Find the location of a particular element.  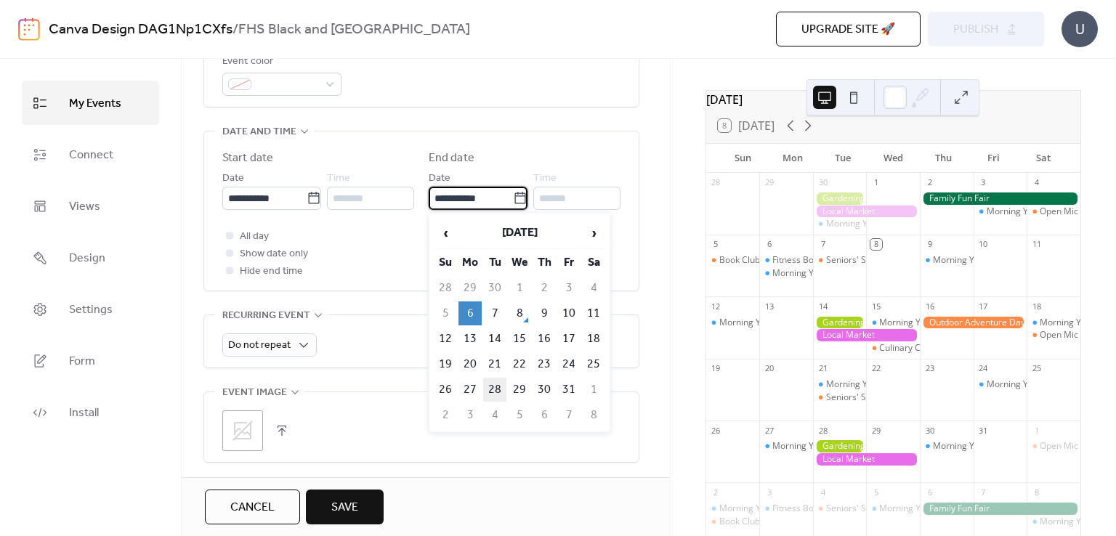

td: 23 is located at coordinates (544, 364).